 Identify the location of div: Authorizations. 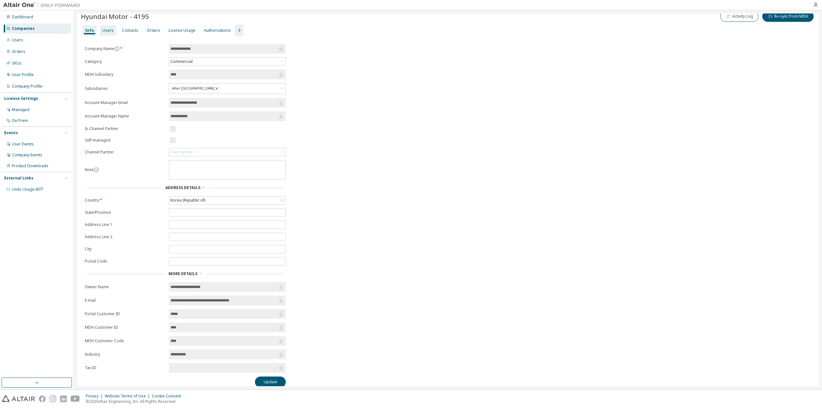
(217, 31).